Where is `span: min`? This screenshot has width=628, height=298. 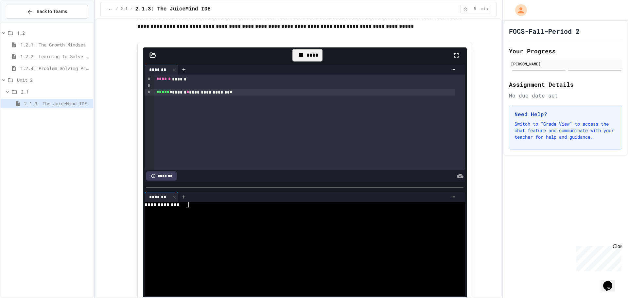 span: min is located at coordinates (485, 9).